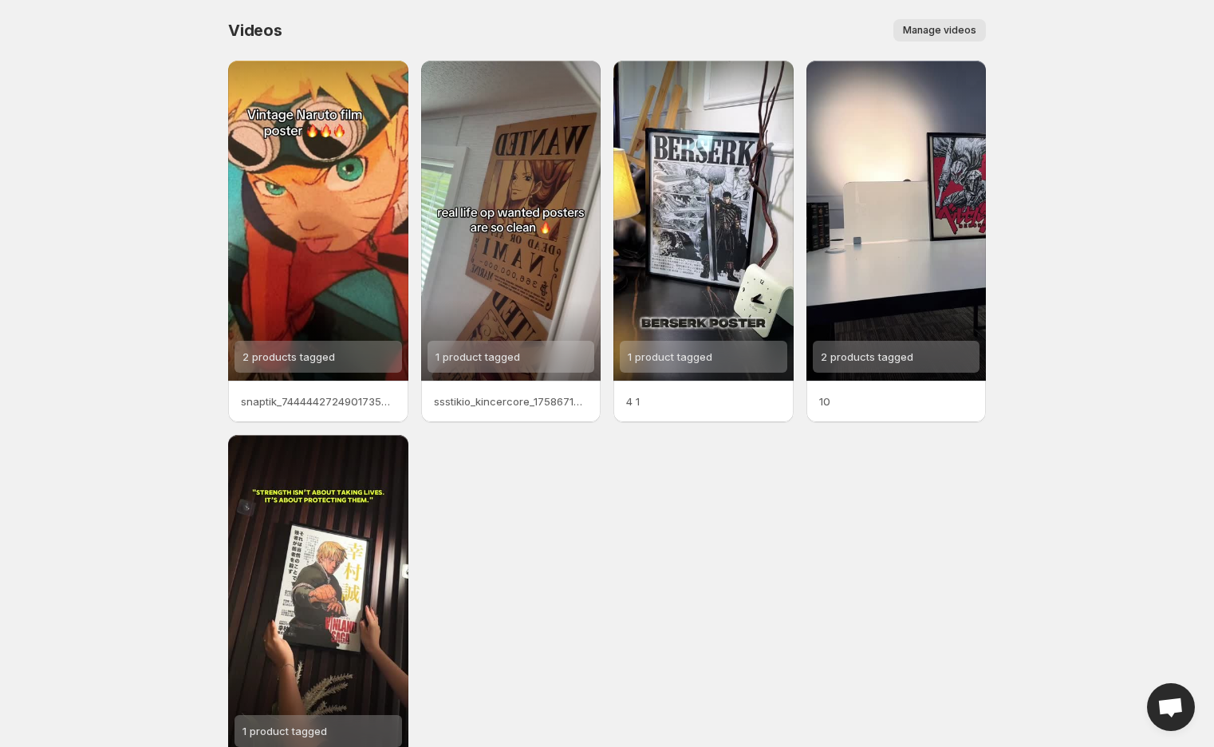 This screenshot has width=1214, height=747. What do you see at coordinates (511, 401) in the screenshot?
I see `p: ssstikio_kincercore_1758671870430` at bounding box center [511, 401].